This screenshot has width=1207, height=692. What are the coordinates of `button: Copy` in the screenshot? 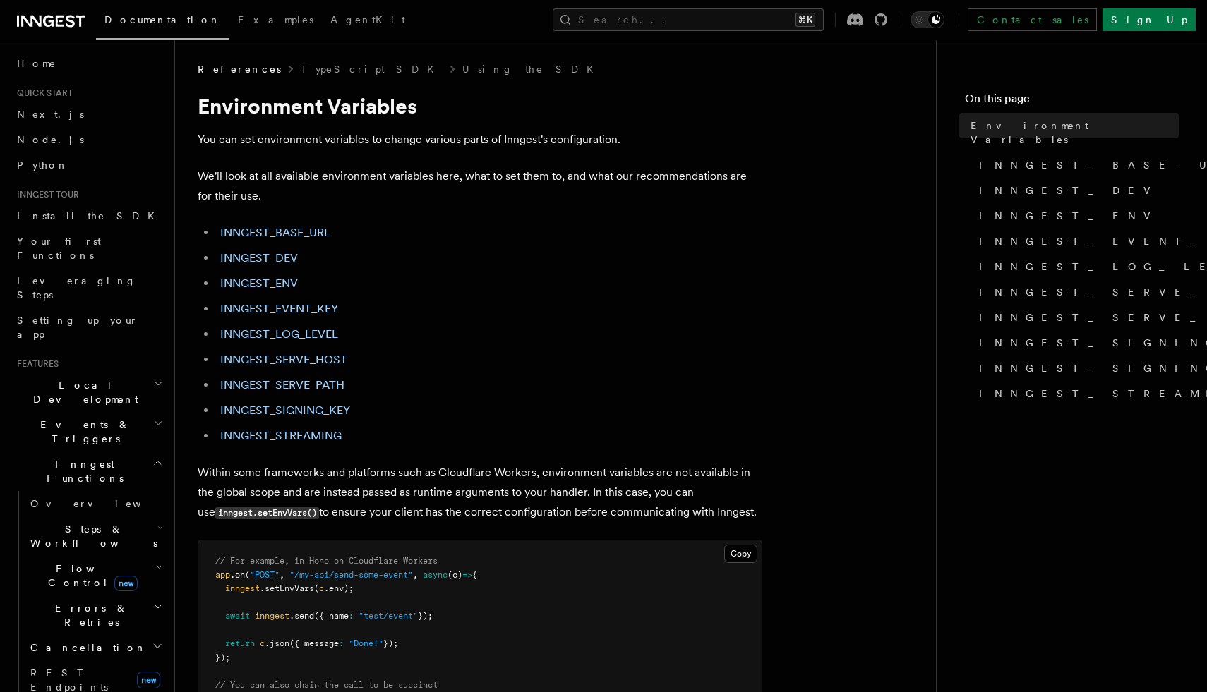 It's located at (740, 554).